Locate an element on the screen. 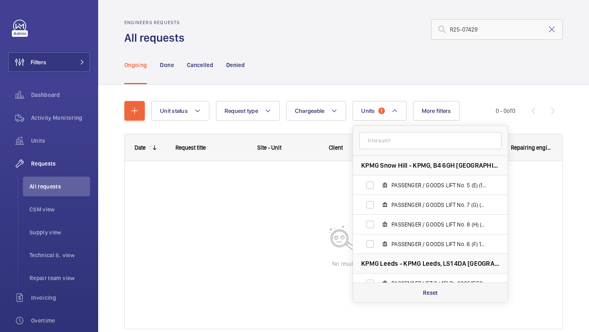 Image resolution: width=589 pixels, height=332 pixels. span: PASSENGER / GOODS LIFT No. 5 (E) (13FLR), 60550945 is located at coordinates (439, 185).